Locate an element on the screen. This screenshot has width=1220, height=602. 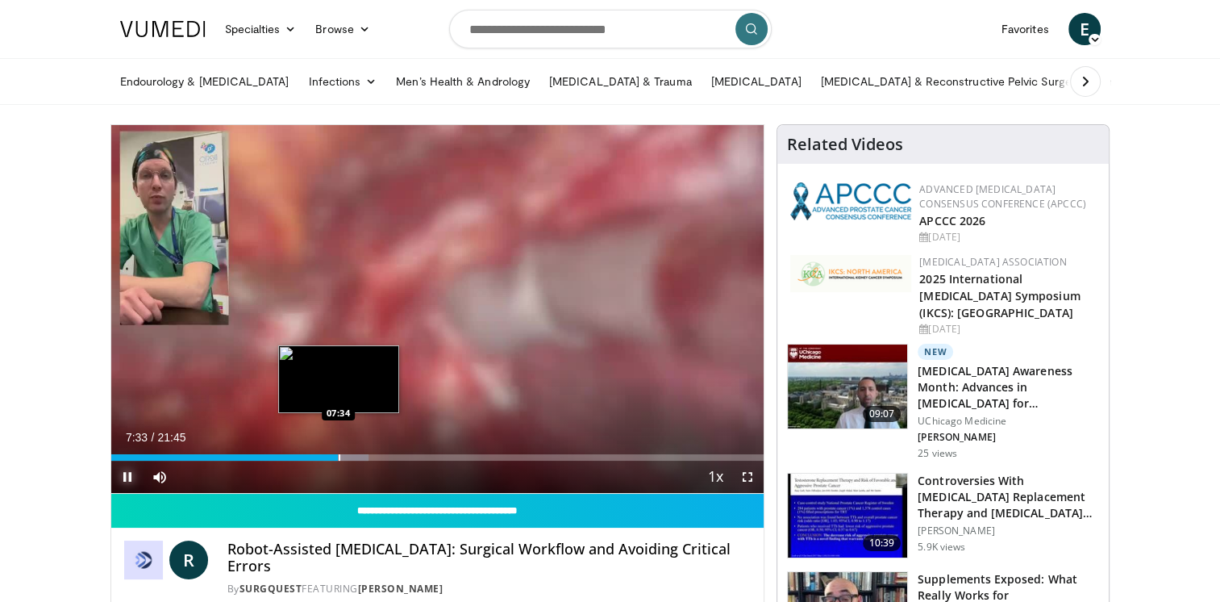
img: 92ba7c40-df22-45a2-8e3f-1ca017a3d5ba.png.150x105_q85_autocrop_double_scale_upscale_version-0.2.png is located at coordinates (851, 201).